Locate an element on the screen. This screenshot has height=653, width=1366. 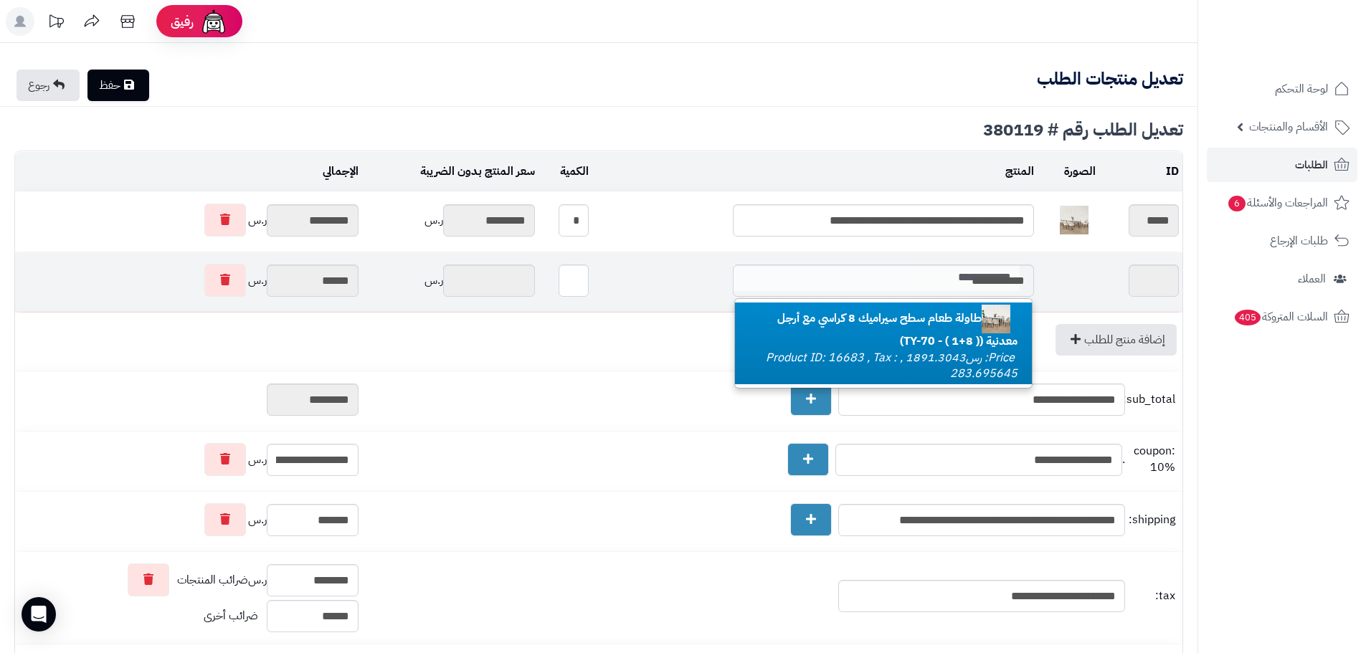
a: المراجعات والأسئلة6 is located at coordinates (1282, 203).